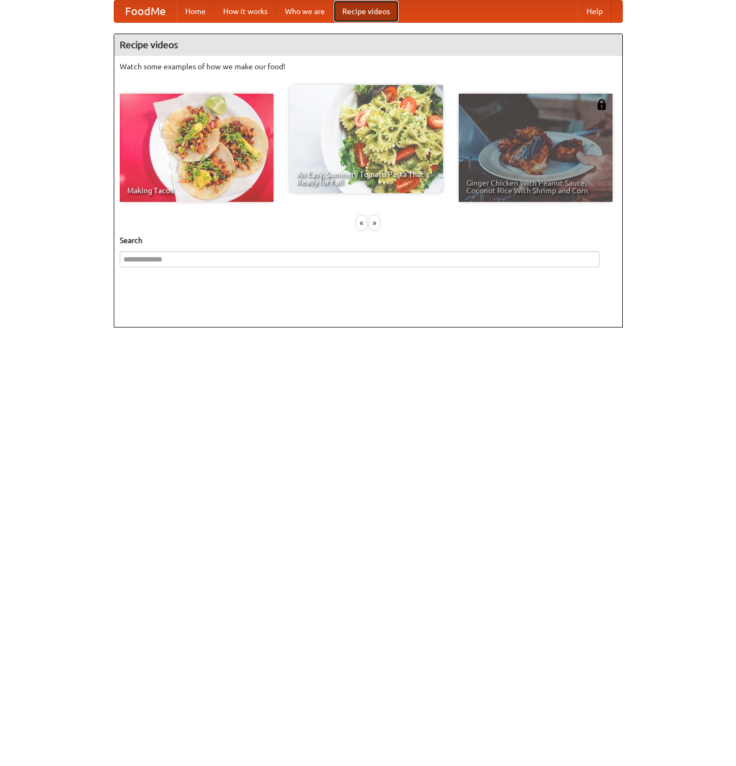 This screenshot has width=736, height=766. Describe the element at coordinates (366, 139) in the screenshot. I see `a: An Easy, Summery Tomato Pasta That's Ready for Fall` at that location.